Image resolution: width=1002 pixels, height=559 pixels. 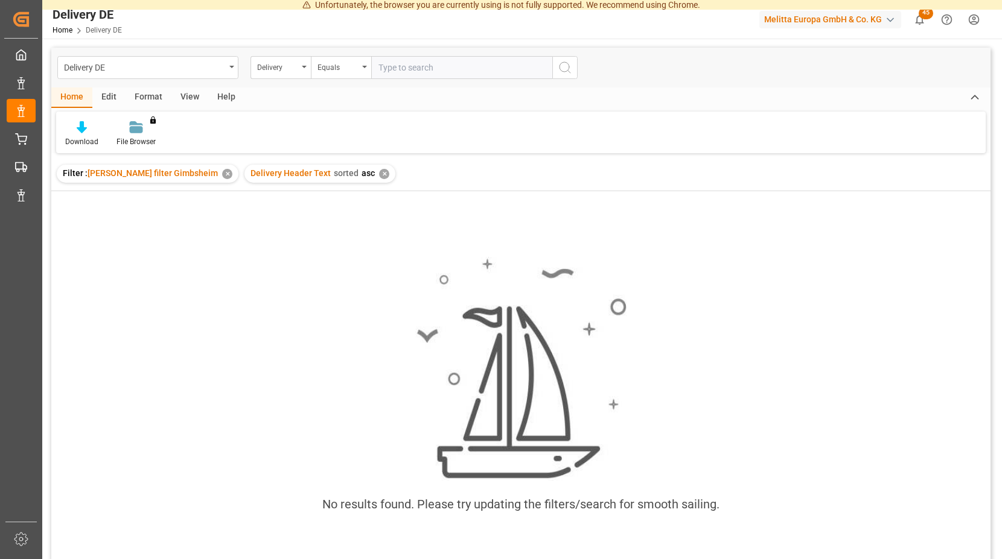 What do you see at coordinates (81, 142) in the screenshot?
I see `div: Download` at bounding box center [81, 142].